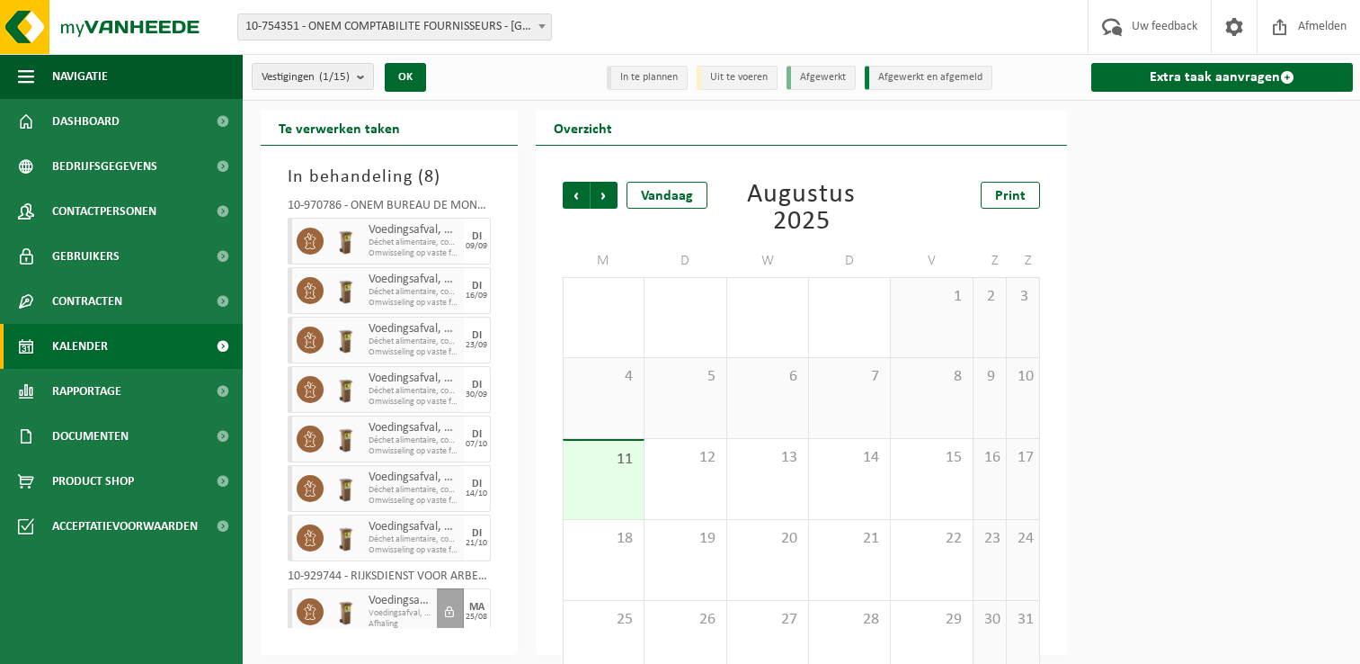 The image size is (1360, 664). What do you see at coordinates (400, 624) in the screenshot?
I see `span: Afhaling` at bounding box center [400, 624].